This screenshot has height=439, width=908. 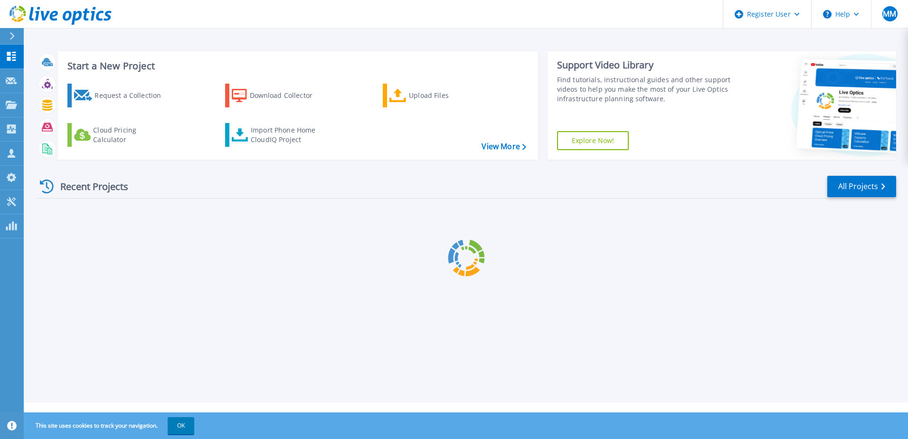 What do you see at coordinates (646, 65) in the screenshot?
I see `div: Support Video Library` at bounding box center [646, 65].